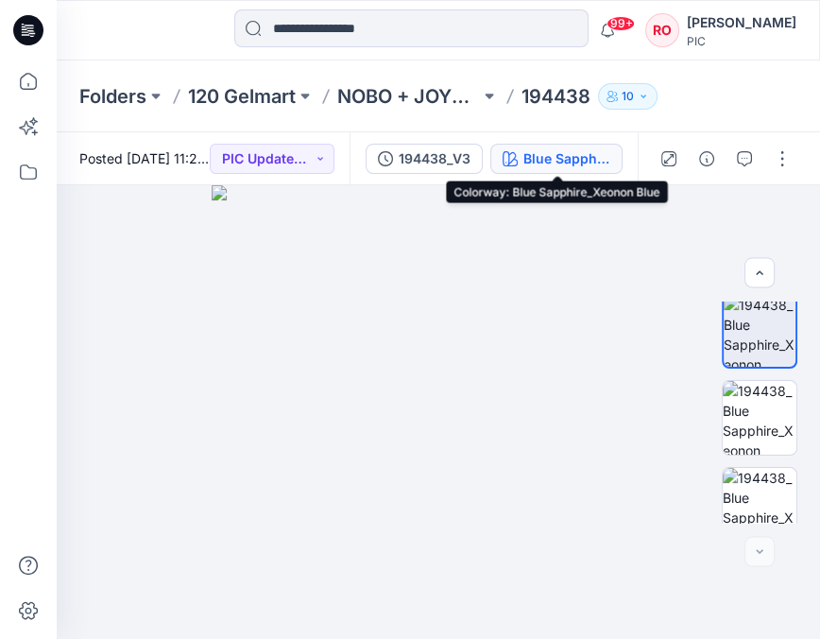  Describe the element at coordinates (435, 159) in the screenshot. I see `div: 194438_V3` at that location.